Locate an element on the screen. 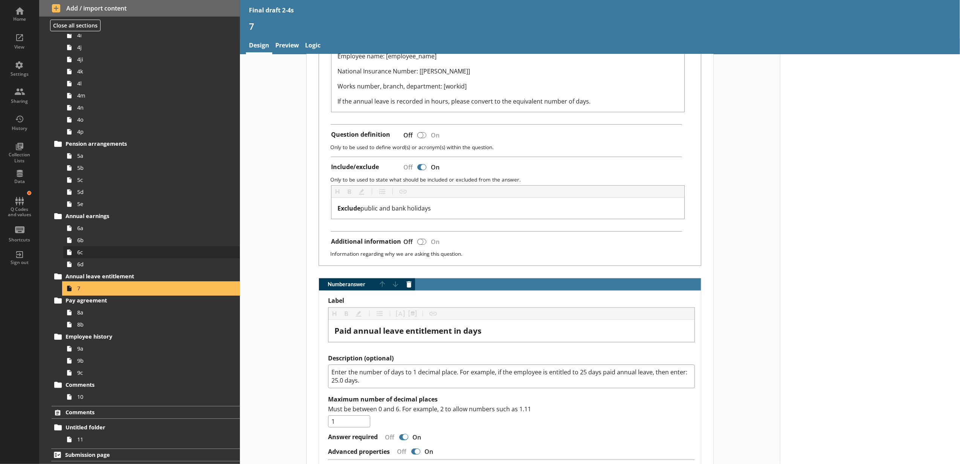 This screenshot has width=960, height=464. a: 7 is located at coordinates (151, 288).